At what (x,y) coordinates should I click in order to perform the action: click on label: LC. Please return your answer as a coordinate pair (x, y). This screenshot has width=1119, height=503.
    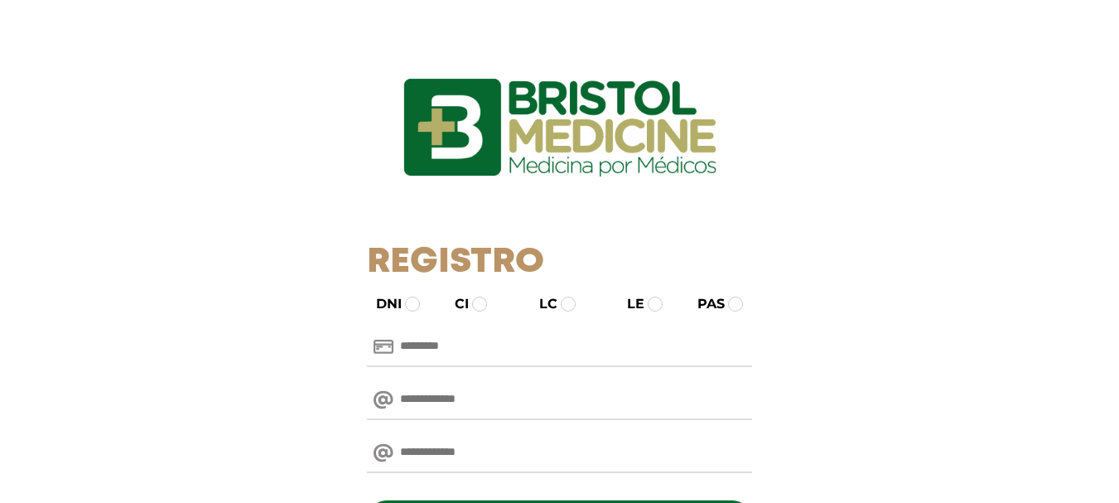
    Looking at the image, I should click on (541, 304).